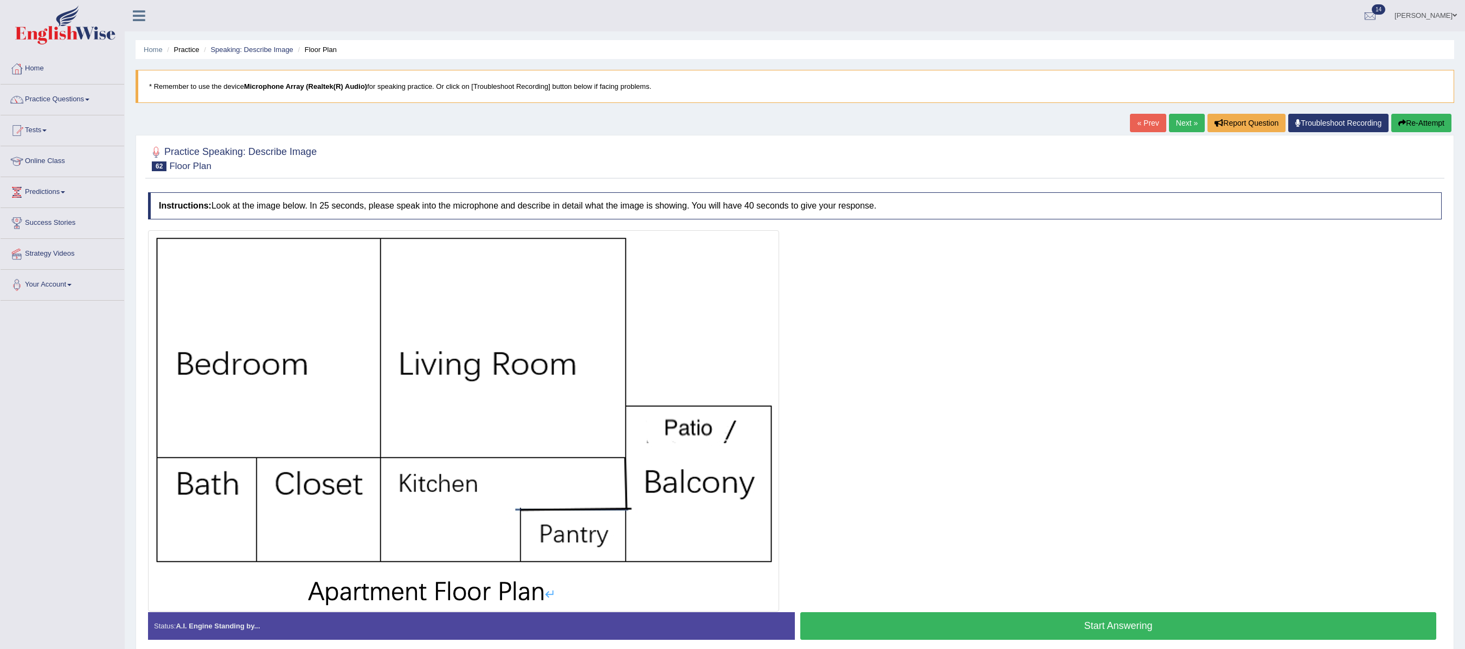  What do you see at coordinates (62, 160) in the screenshot?
I see `a: Online Class` at bounding box center [62, 160].